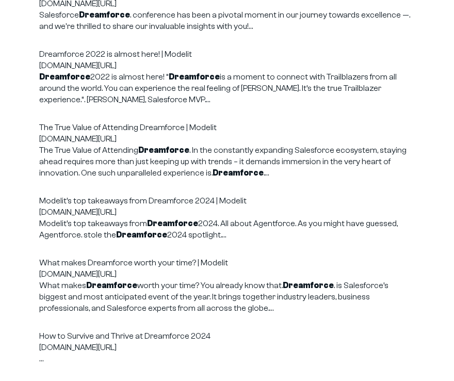 This screenshot has height=381, width=454. Describe the element at coordinates (143, 201) in the screenshot. I see `a: Modelit’s top takeaways from Dreamforce 2024 | Modelit` at that location.